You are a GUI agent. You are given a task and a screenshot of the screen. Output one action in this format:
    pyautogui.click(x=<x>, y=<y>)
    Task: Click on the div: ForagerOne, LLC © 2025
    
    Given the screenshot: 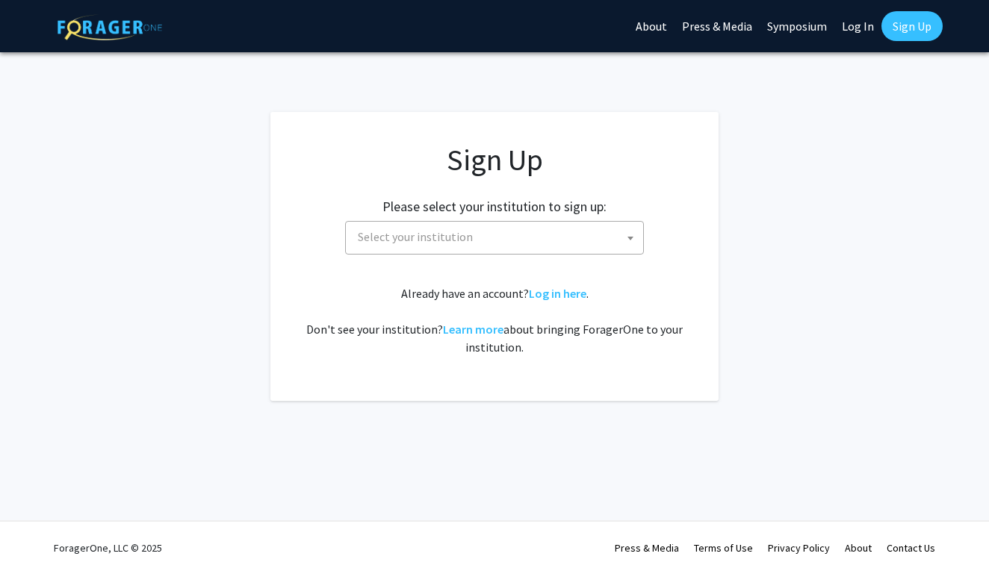 What is the action you would take?
    pyautogui.click(x=108, y=548)
    